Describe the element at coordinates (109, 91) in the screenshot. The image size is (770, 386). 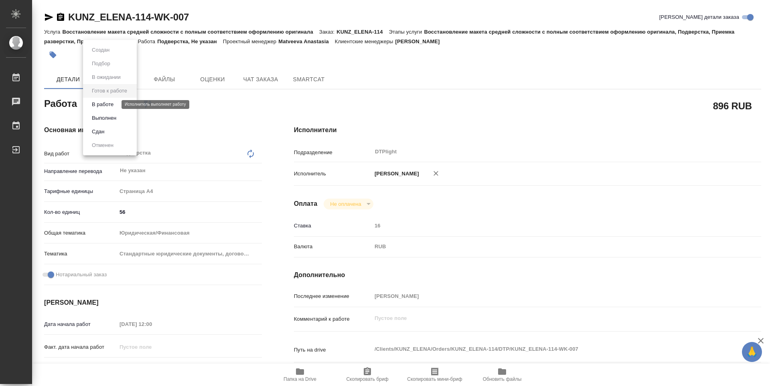
I see `button: Готов к работе` at that location.